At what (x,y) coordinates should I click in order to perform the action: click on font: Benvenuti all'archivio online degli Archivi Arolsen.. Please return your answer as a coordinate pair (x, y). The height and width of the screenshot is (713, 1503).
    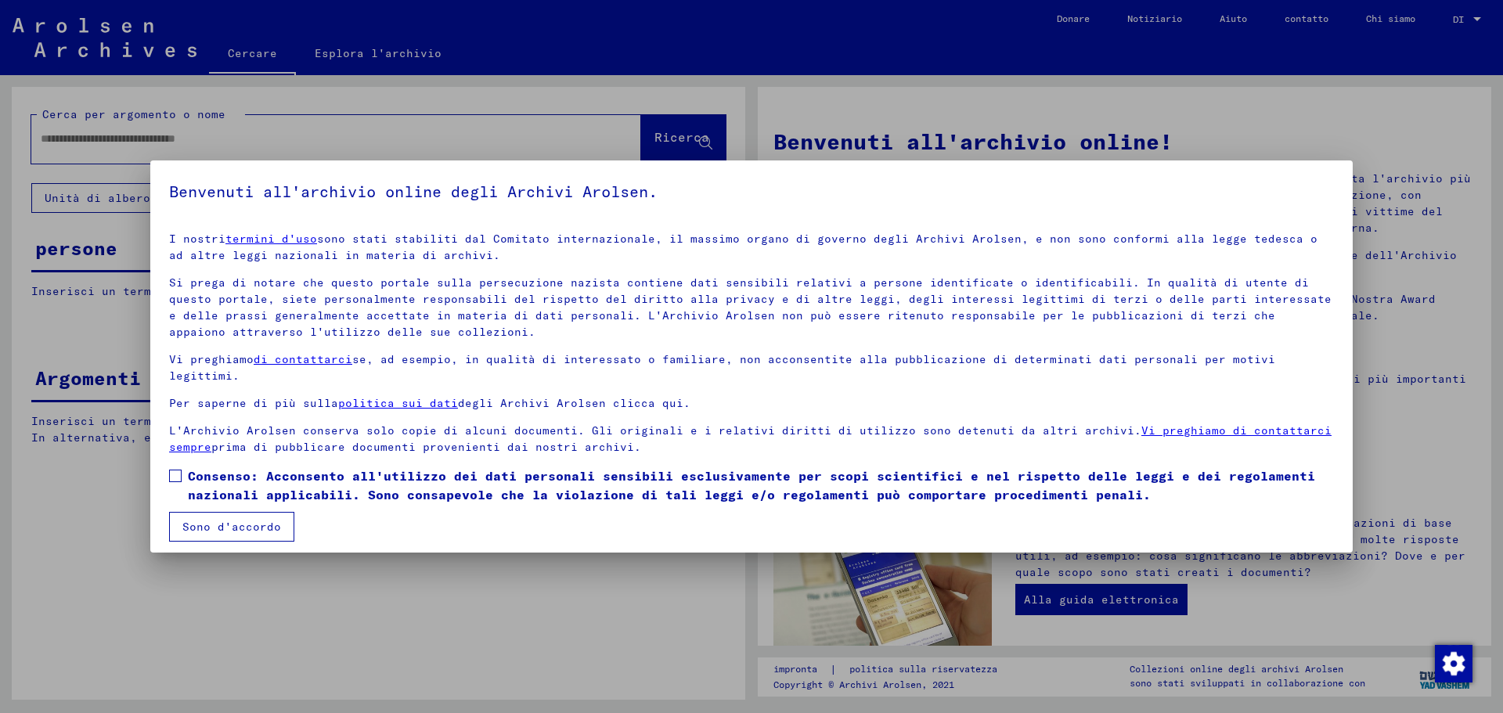
    Looking at the image, I should click on (413, 191).